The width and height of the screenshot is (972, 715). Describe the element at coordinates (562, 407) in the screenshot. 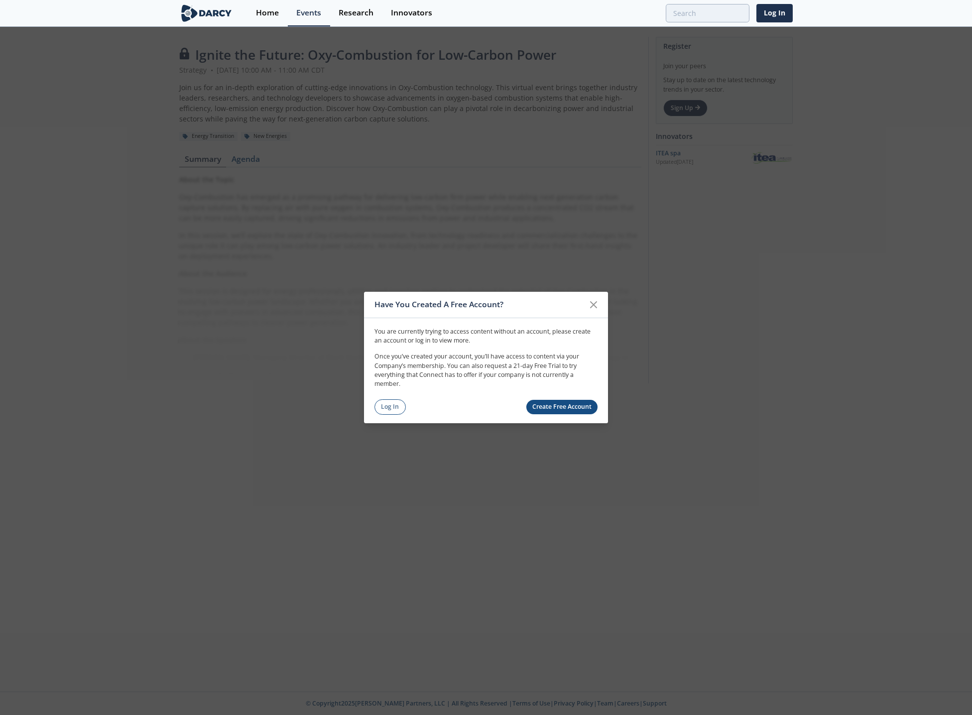

I see `a: Create Free Account` at that location.